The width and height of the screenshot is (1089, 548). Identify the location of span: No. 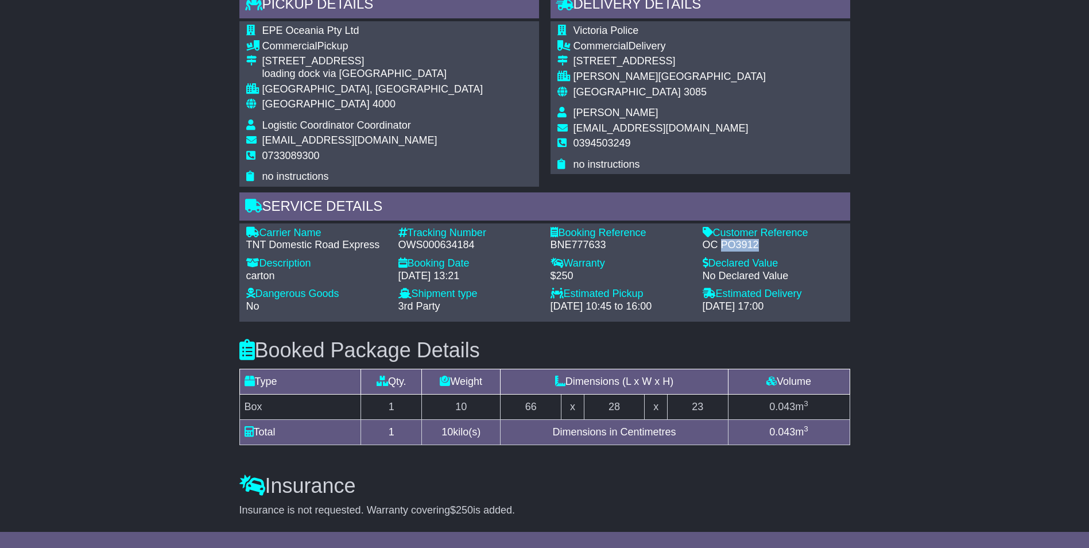
(253, 306).